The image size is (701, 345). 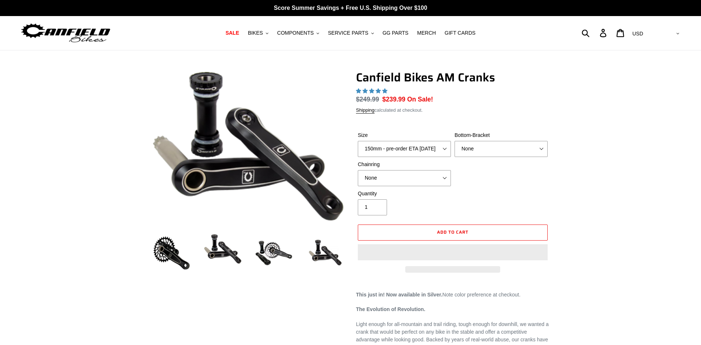 What do you see at coordinates (232, 33) in the screenshot?
I see `span: SALE` at bounding box center [232, 33].